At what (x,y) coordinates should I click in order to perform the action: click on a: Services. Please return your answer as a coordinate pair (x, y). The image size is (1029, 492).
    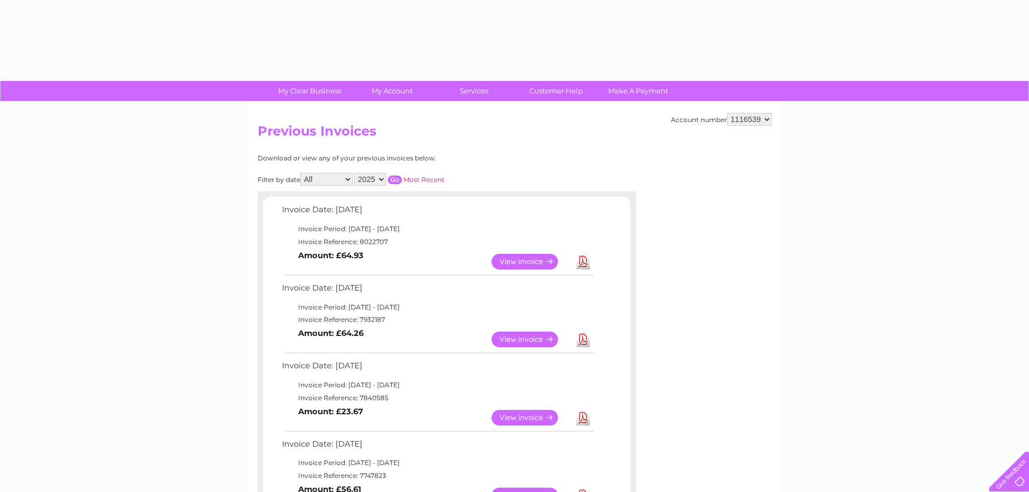
    Looking at the image, I should click on (474, 91).